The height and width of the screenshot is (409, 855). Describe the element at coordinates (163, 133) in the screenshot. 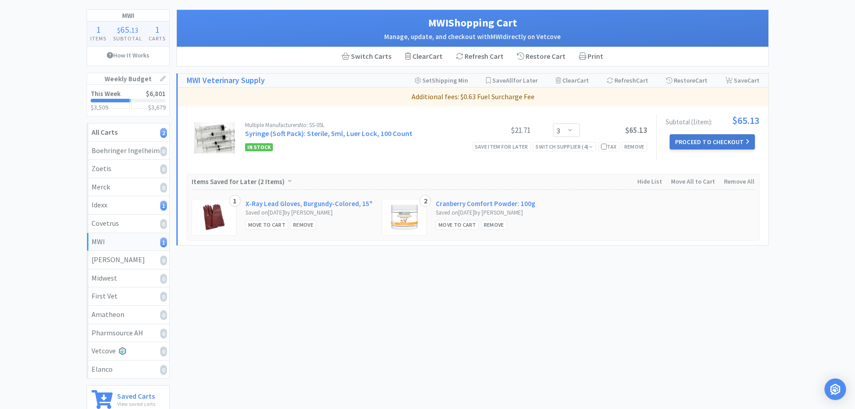

I see `i: 2` at that location.